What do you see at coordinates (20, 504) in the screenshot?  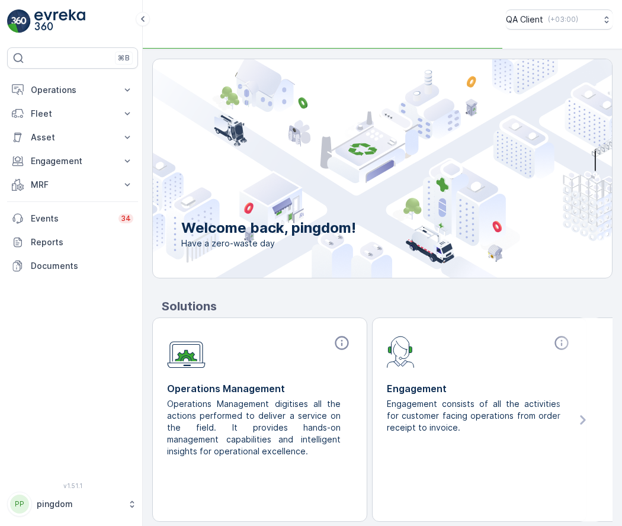 I see `div: PP` at bounding box center [20, 504].